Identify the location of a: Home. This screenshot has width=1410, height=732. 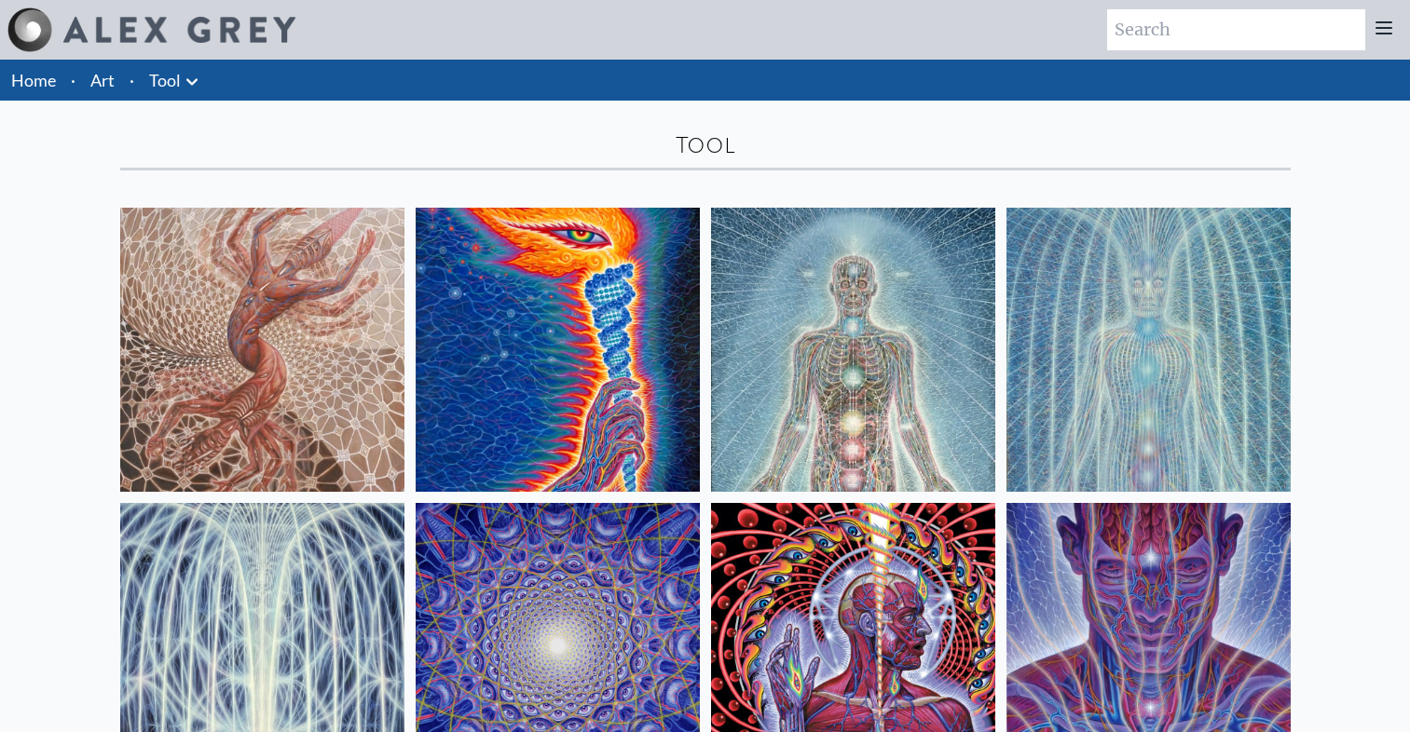
(34, 80).